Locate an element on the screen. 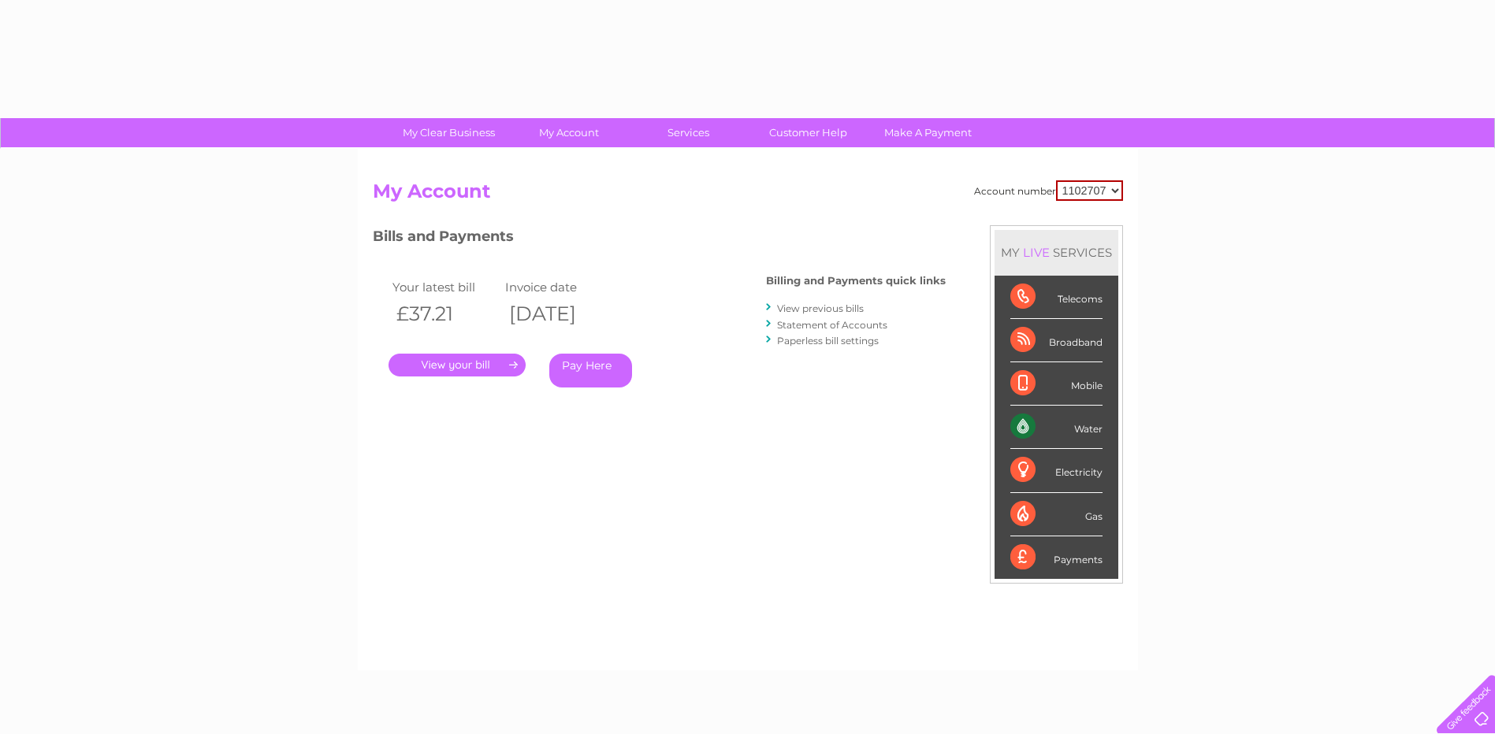  div: MY SERVICES is located at coordinates (1056, 252).